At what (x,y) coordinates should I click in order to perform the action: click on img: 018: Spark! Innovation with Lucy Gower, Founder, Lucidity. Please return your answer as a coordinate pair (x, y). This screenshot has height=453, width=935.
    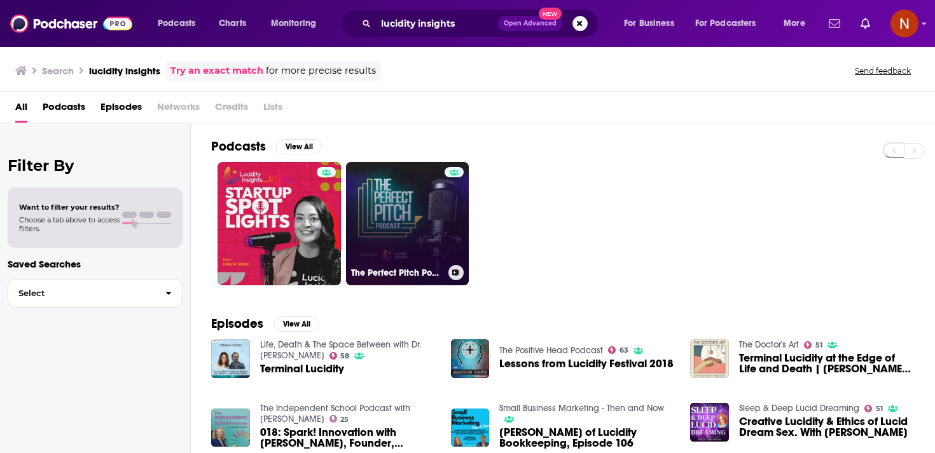
    Looking at the image, I should click on (230, 428).